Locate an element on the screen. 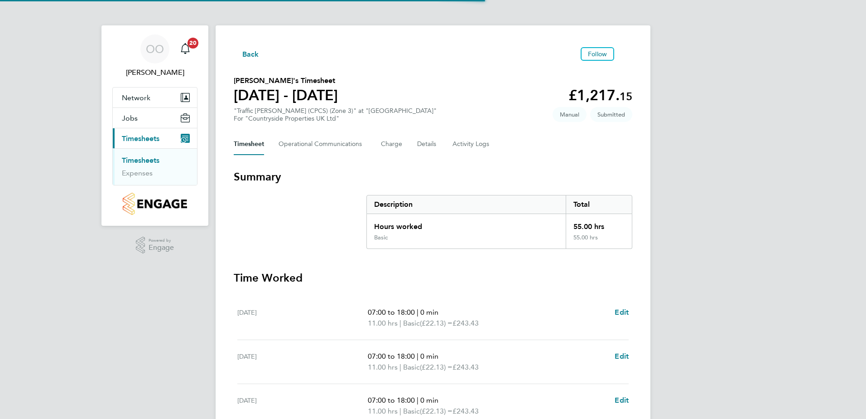 The image size is (866, 419). span: Jobs is located at coordinates (130, 118).